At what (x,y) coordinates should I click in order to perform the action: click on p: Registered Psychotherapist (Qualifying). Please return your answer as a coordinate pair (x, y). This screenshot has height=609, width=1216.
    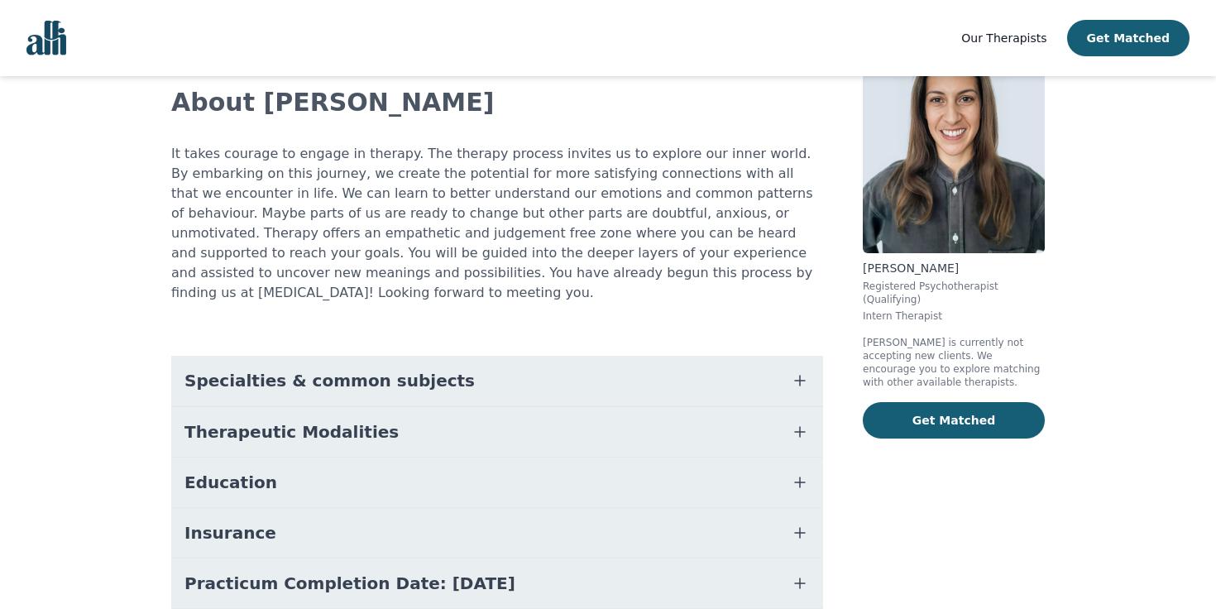
    Looking at the image, I should click on (954, 293).